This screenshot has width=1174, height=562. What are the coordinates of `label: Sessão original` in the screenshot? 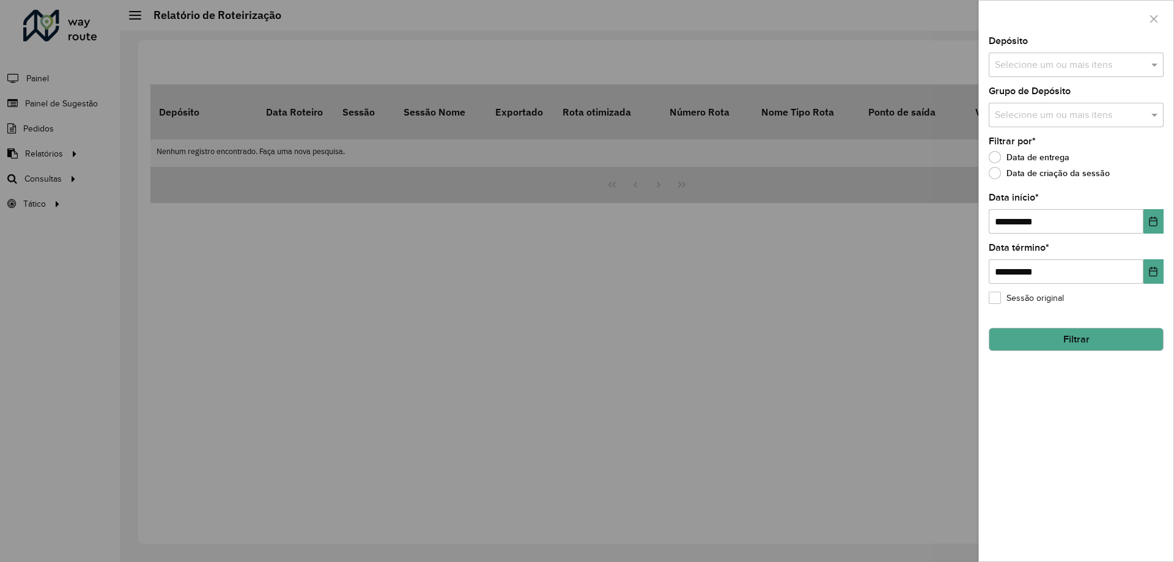 It's located at (1026, 298).